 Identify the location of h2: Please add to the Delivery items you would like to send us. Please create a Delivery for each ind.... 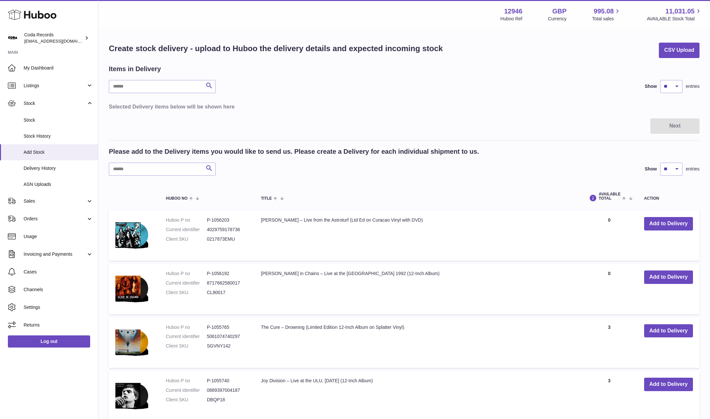
(294, 151).